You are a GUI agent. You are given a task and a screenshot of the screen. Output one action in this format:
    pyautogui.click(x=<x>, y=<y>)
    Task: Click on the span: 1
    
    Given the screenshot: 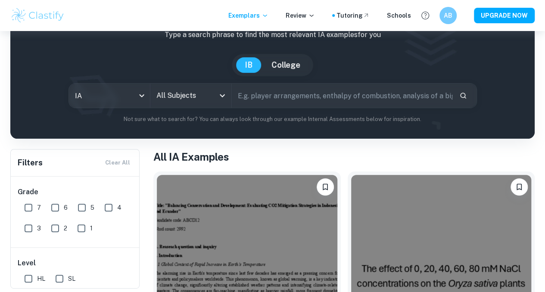 What is the action you would take?
    pyautogui.click(x=91, y=228)
    